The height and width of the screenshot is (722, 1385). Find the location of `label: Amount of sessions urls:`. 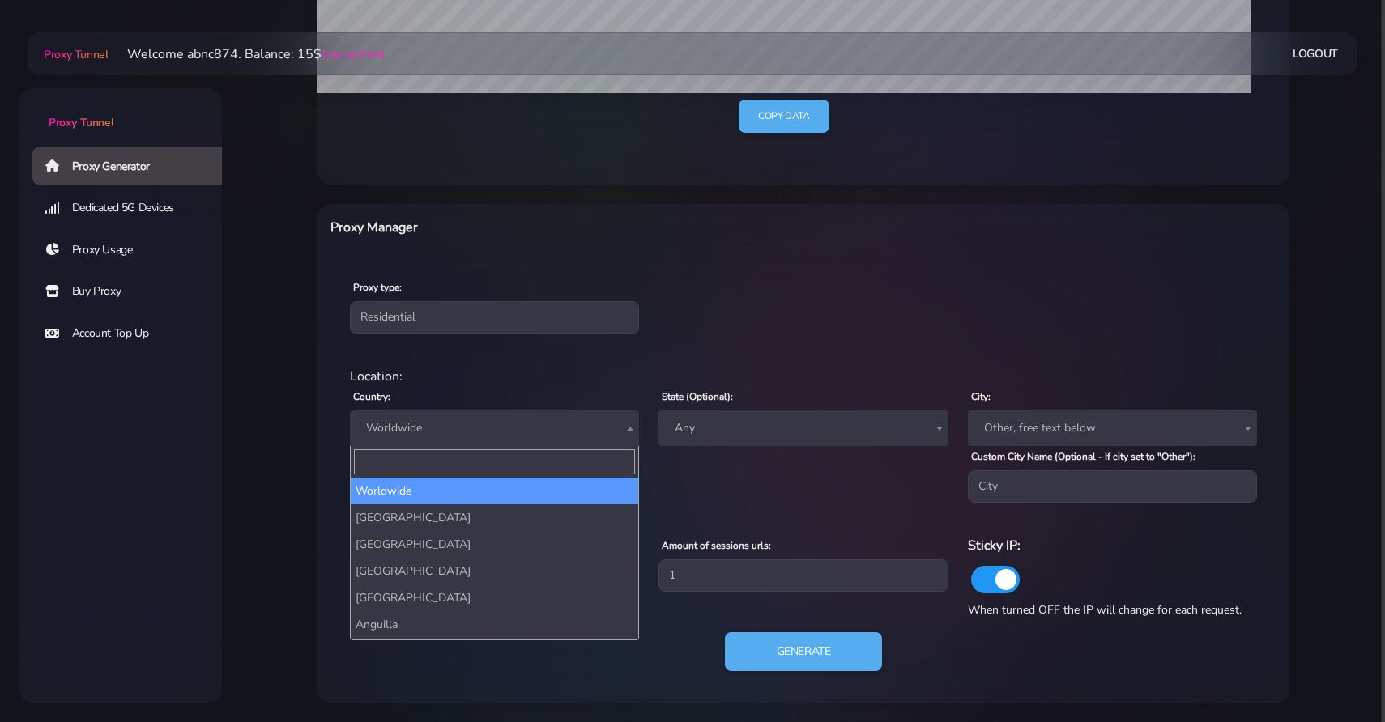

label: Amount of sessions urls: is located at coordinates (716, 546).